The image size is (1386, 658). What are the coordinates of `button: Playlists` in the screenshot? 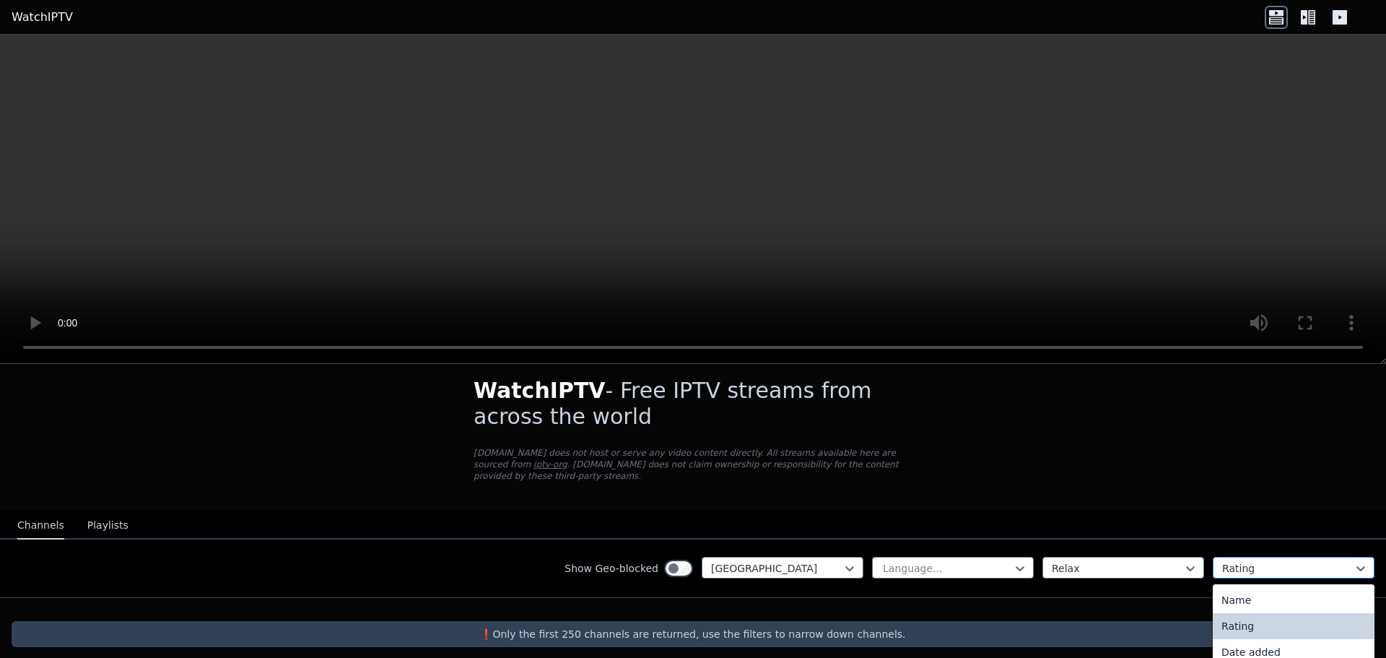 It's located at (108, 526).